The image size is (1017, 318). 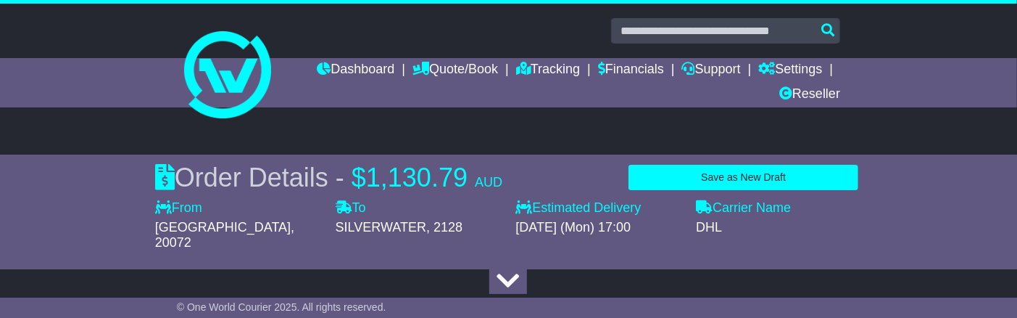 I want to click on a: Quote/Book, so click(x=455, y=70).